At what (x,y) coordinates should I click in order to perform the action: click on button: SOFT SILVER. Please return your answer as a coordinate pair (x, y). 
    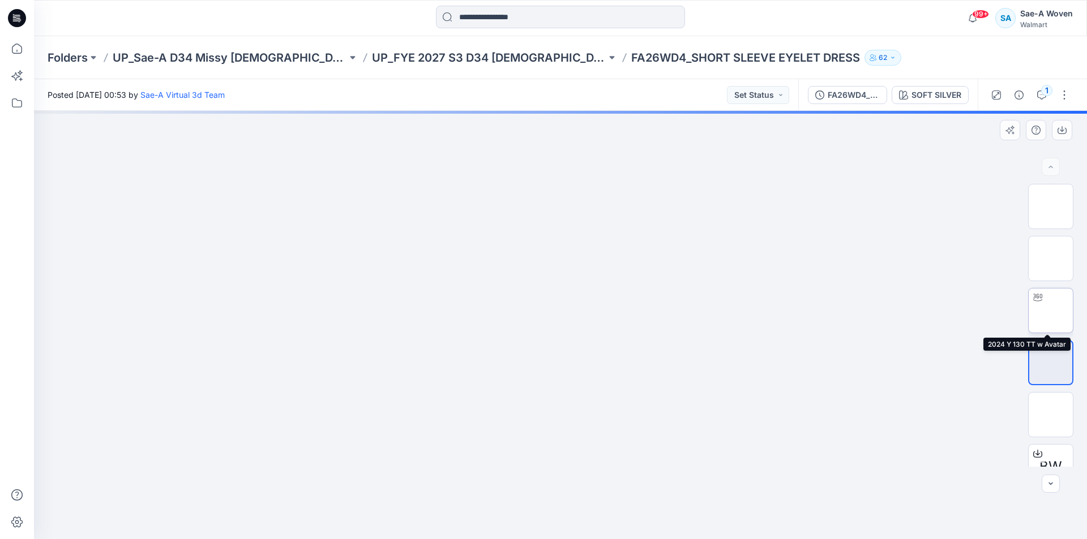
    Looking at the image, I should click on (930, 95).